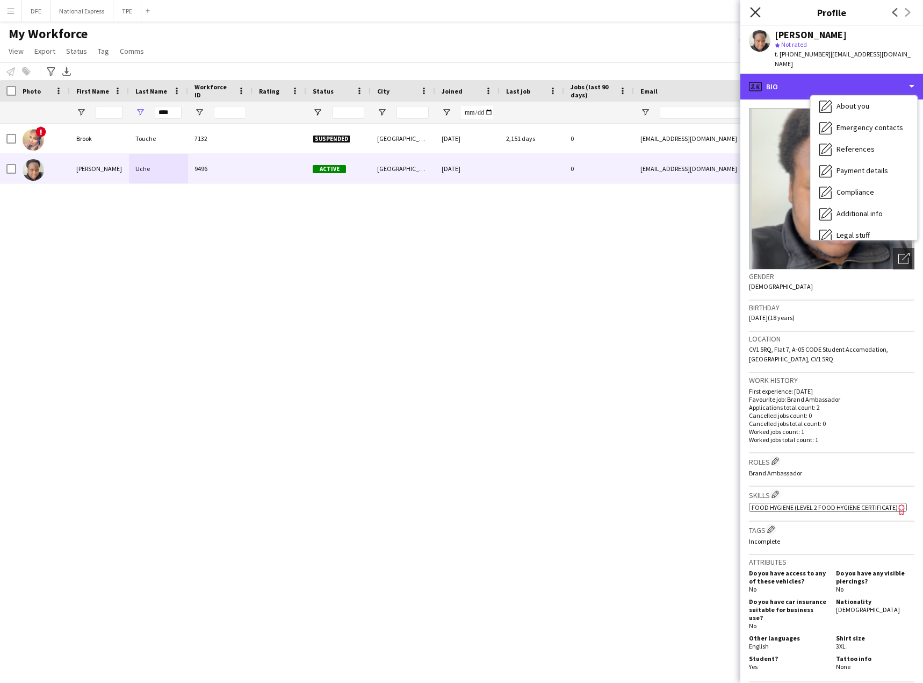 The height and width of the screenshot is (683, 923). Describe the element at coordinates (832, 87) in the screenshot. I see `div: Bio` at that location.